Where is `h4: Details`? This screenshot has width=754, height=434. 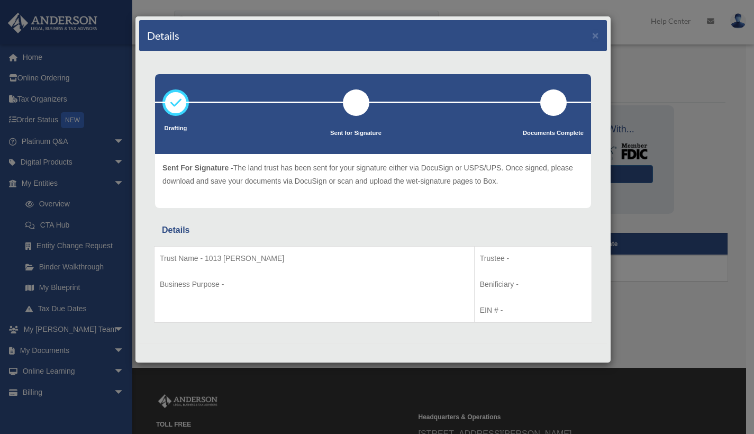 h4: Details is located at coordinates (163, 35).